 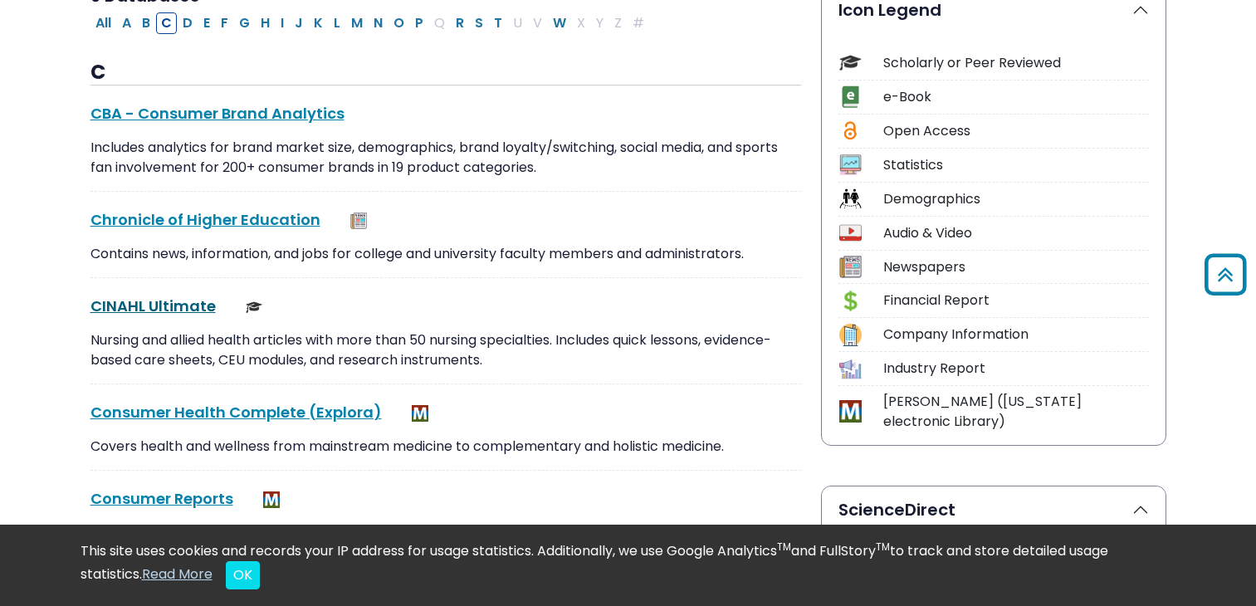 What do you see at coordinates (359, 221) in the screenshot?
I see `img: Newspapers` at bounding box center [359, 221].